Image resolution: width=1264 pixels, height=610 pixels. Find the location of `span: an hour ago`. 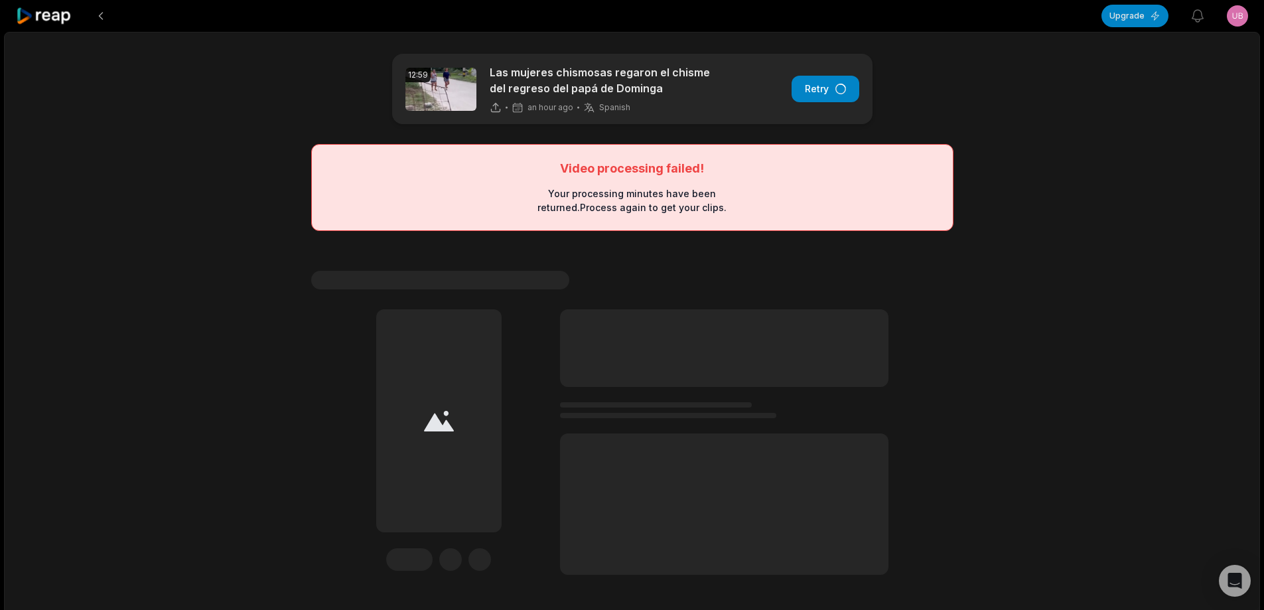

span: an hour ago is located at coordinates (550, 107).